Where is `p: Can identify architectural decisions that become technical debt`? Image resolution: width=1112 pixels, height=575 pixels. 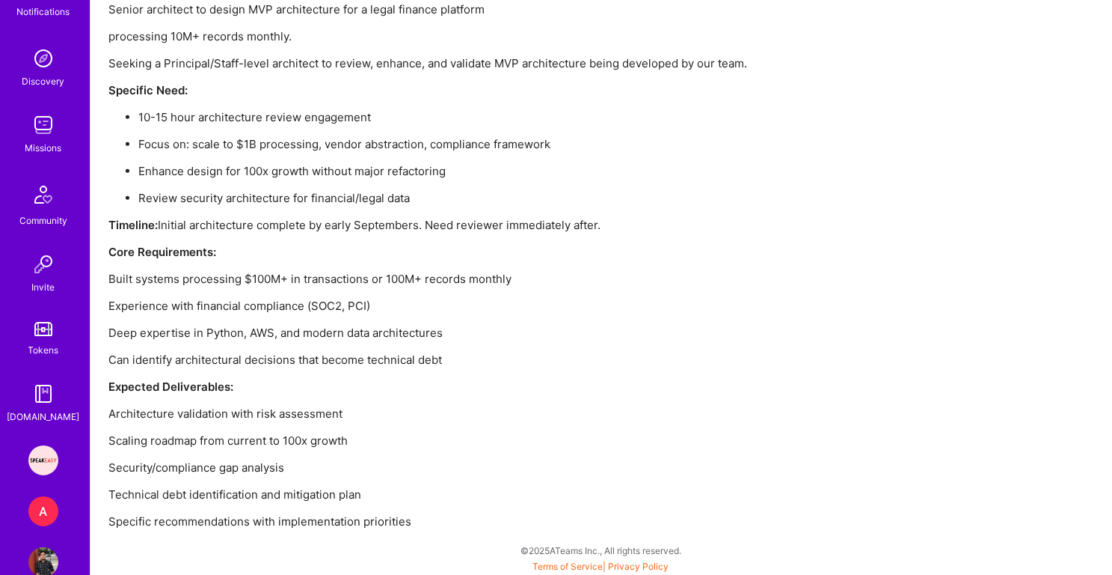 p: Can identify architectural decisions that become technical debt is located at coordinates (557, 359).